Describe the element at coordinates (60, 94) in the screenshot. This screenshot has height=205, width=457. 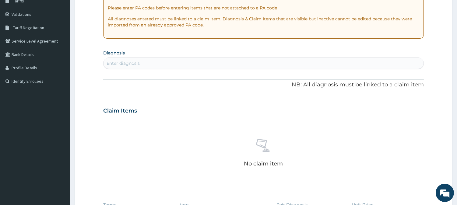
I see `span: We're online!` at that location.